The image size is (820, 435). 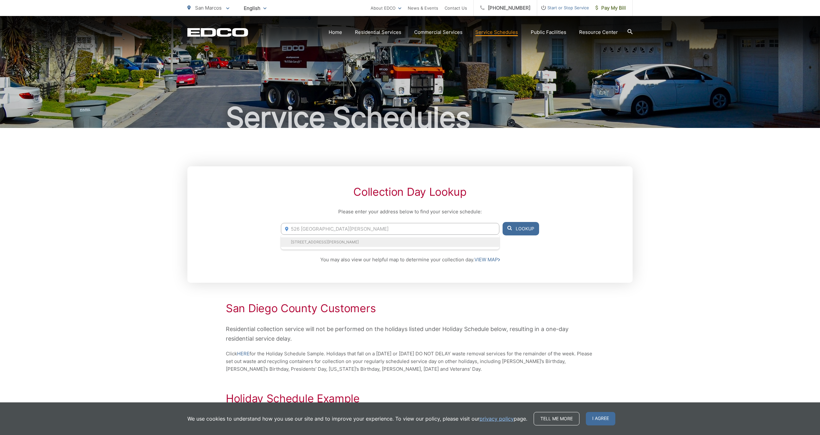 What do you see at coordinates (357, 419) in the screenshot?
I see `p: We use cookies to understand how you use our site and to improve your experience. To view our pol...` at bounding box center [357, 419].